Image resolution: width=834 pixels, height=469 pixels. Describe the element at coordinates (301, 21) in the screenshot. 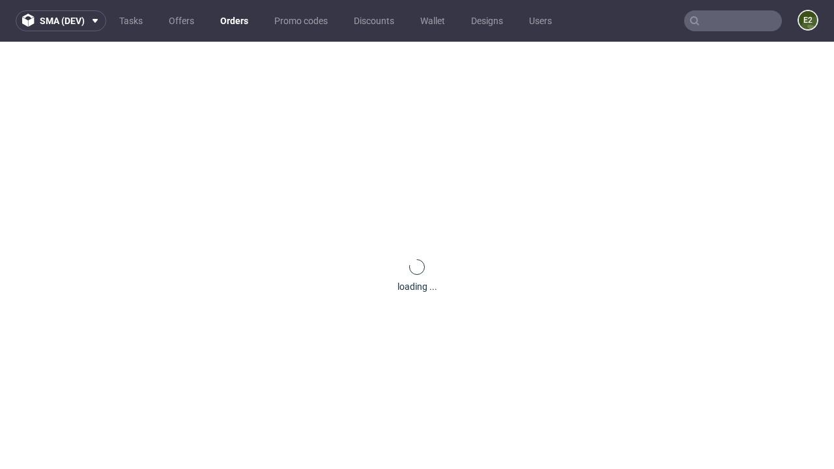

I see `a: Promo codes` at that location.